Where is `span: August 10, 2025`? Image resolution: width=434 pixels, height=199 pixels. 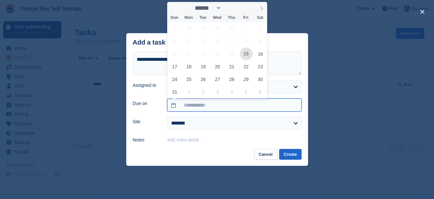 span: August 10, 2025 is located at coordinates (175, 54).